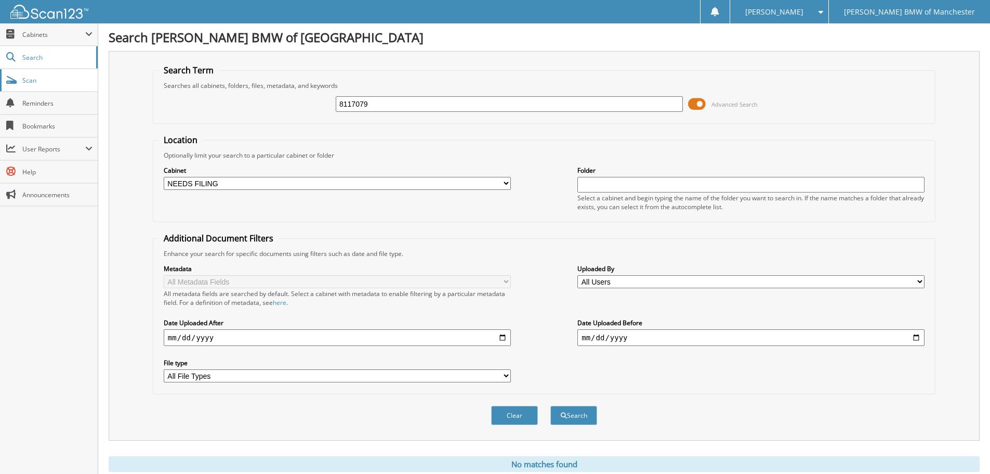 The width and height of the screenshot is (990, 474). Describe the element at coordinates (280, 302) in the screenshot. I see `a: here` at that location.